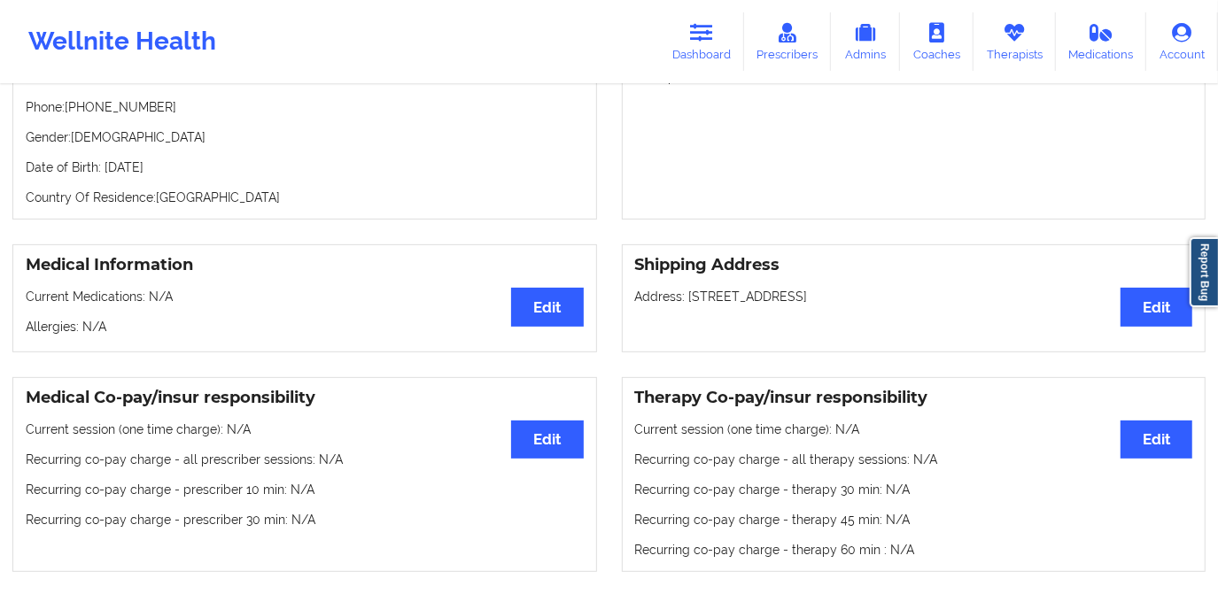 The width and height of the screenshot is (1218, 594). What do you see at coordinates (787, 42) in the screenshot?
I see `a: Prescribers` at bounding box center [787, 42].